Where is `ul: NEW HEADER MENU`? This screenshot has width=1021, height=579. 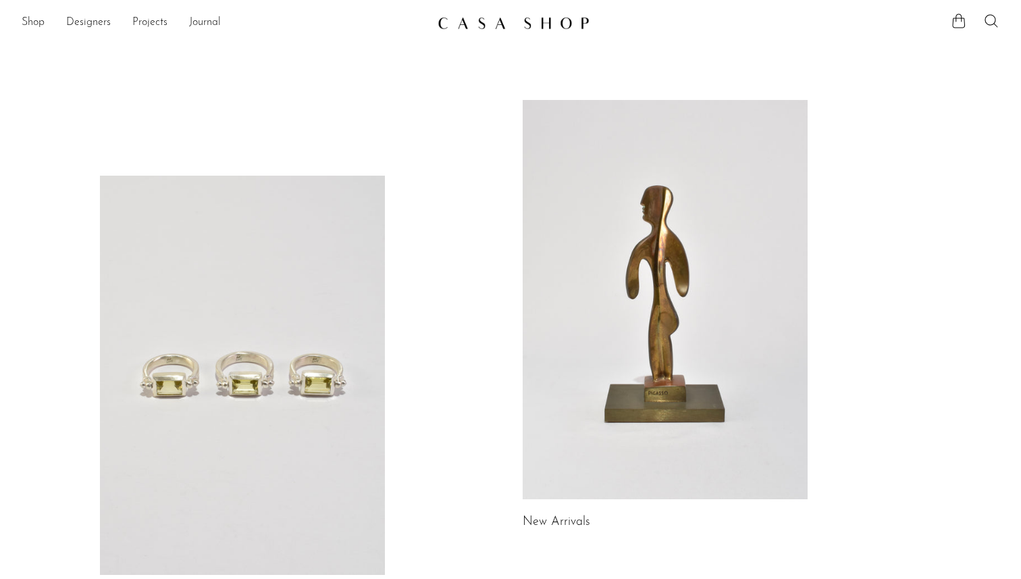 ul: NEW HEADER MENU is located at coordinates (224, 23).